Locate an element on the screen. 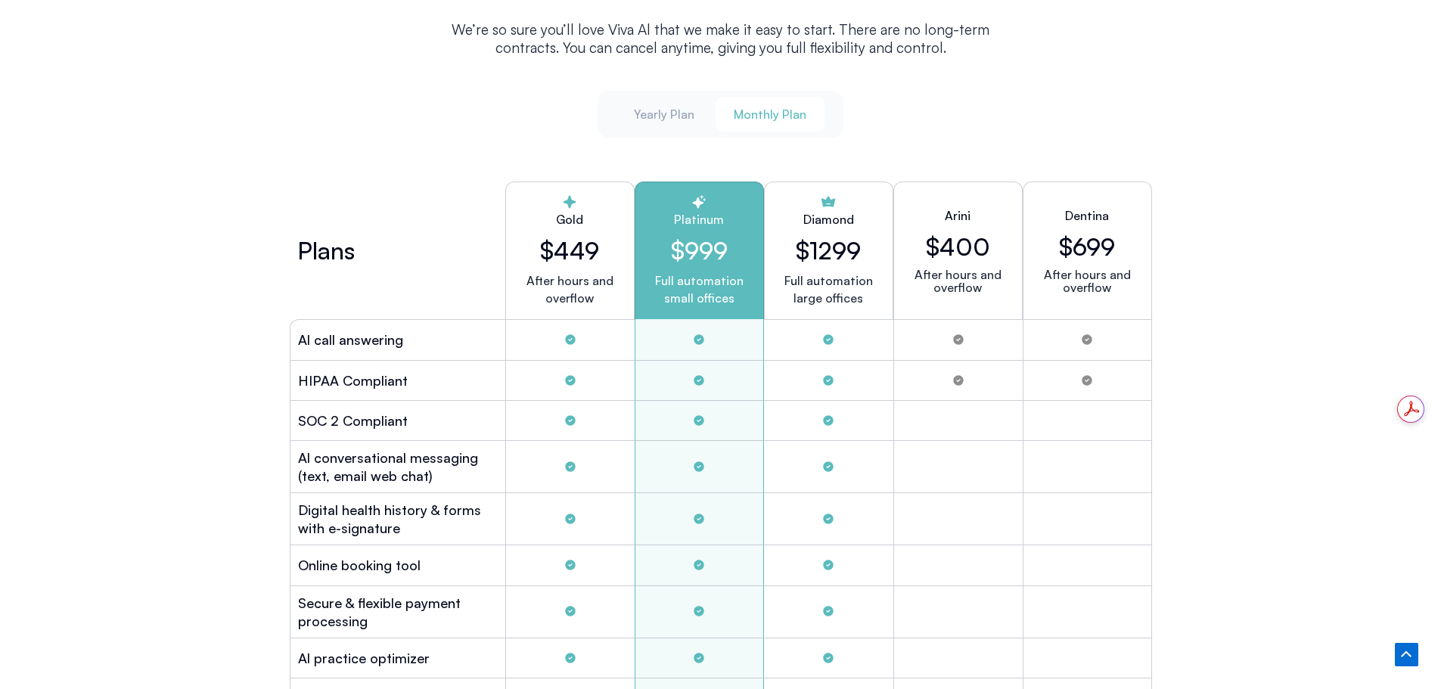  h2: Plans is located at coordinates (326, 250).